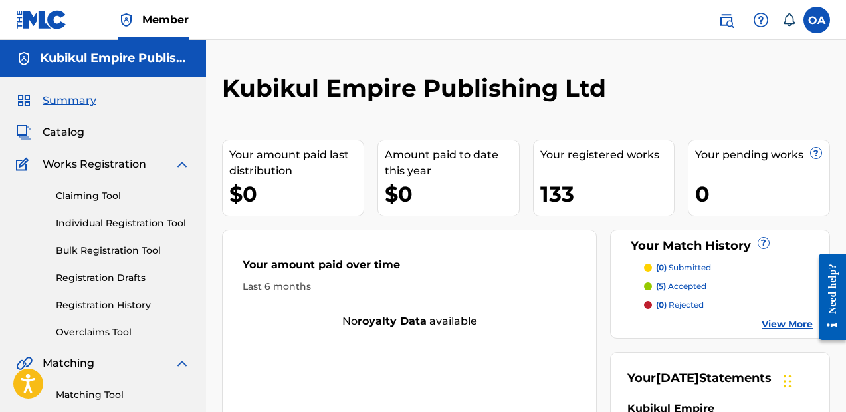  What do you see at coordinates (123, 195) in the screenshot?
I see `a: Claiming Tool` at bounding box center [123, 195].